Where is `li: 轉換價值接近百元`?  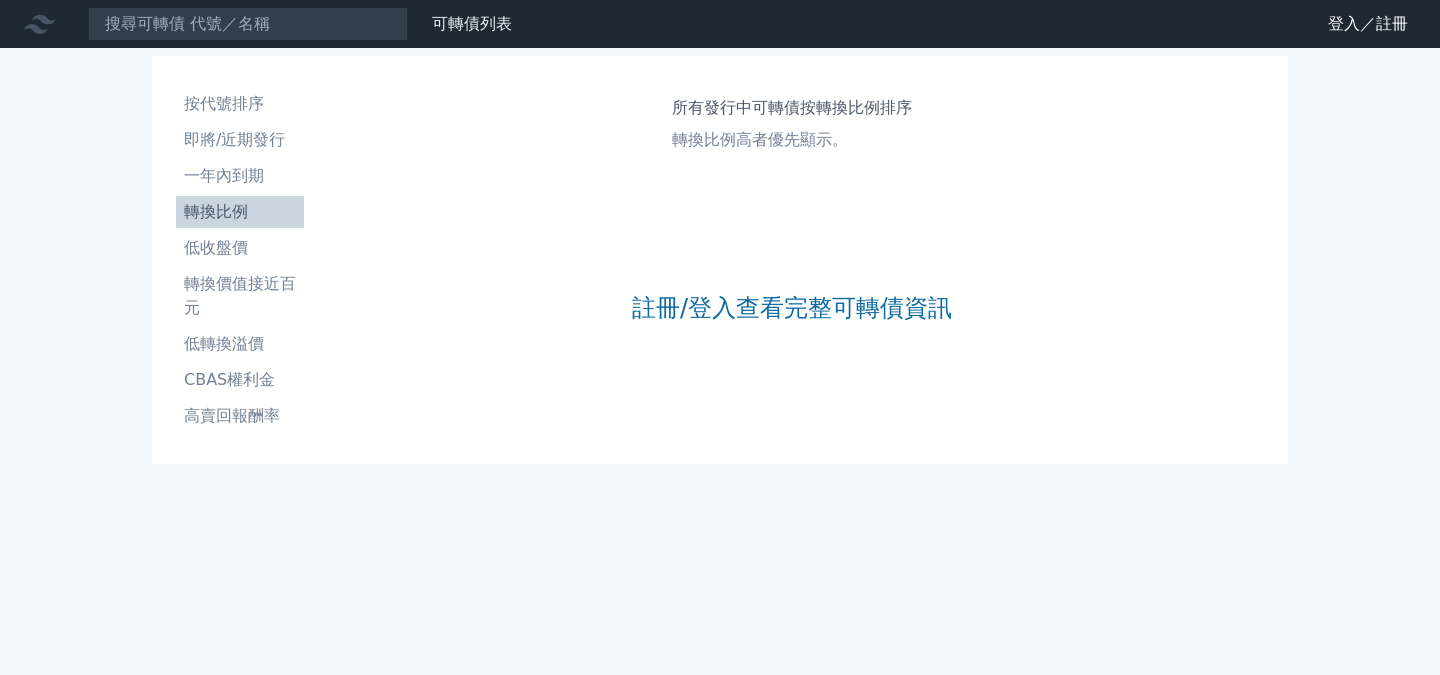
li: 轉換價值接近百元 is located at coordinates (240, 296).